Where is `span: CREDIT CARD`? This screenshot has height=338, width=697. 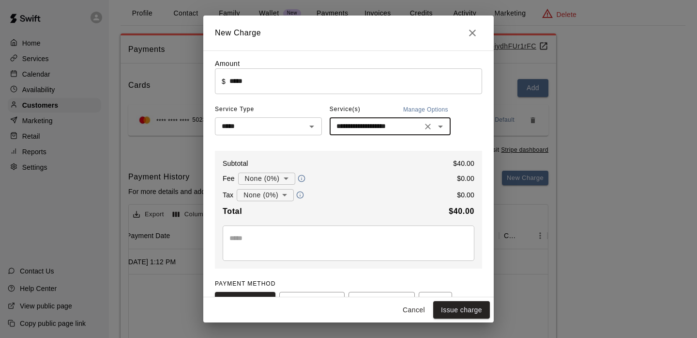
span: CREDIT CARD is located at coordinates (245, 302).